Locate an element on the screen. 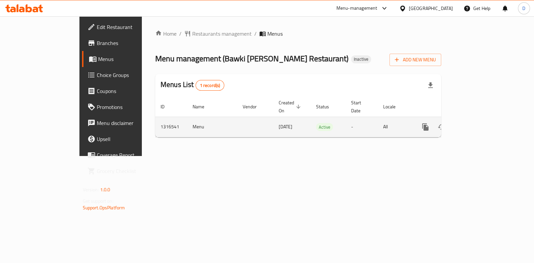 This screenshot has width=534, height=263. a: Promotions is located at coordinates (125, 107).